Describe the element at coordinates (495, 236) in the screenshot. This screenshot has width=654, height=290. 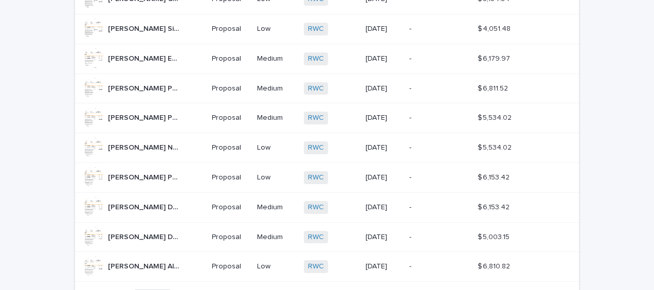
I see `p: $ 5,003.15` at that location.